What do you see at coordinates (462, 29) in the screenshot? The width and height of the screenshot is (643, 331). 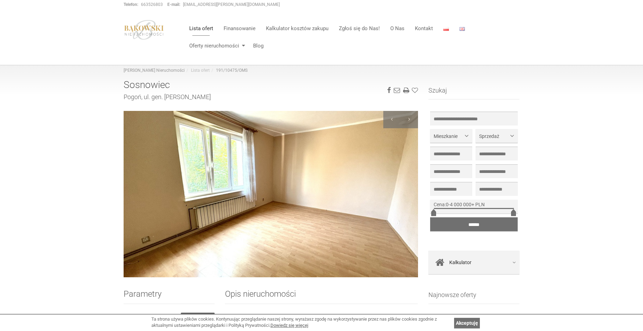 I see `img: English` at bounding box center [462, 29].